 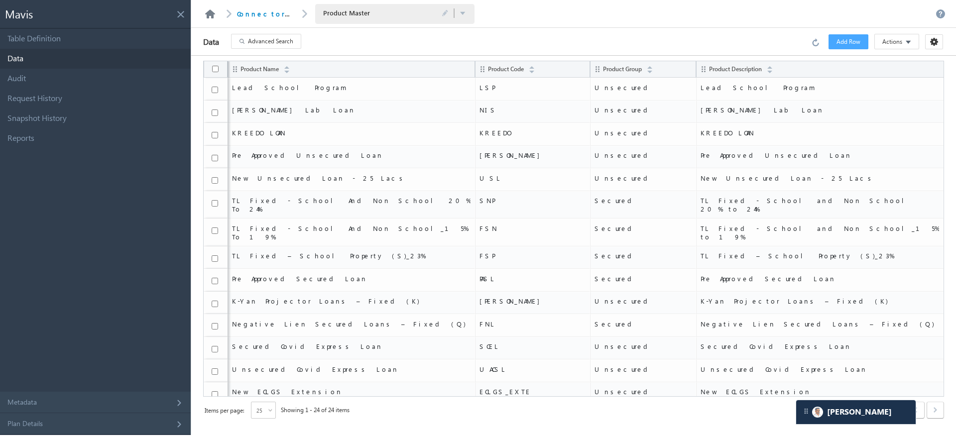 I want to click on a: Product Description, so click(x=741, y=68).